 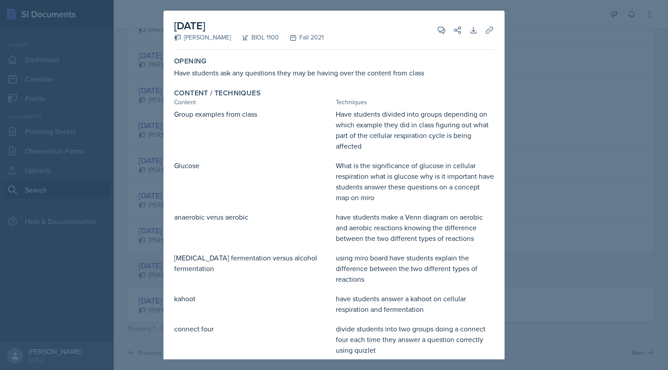 What do you see at coordinates (255, 37) in the screenshot?
I see `div: BIOL 1100` at bounding box center [255, 37].